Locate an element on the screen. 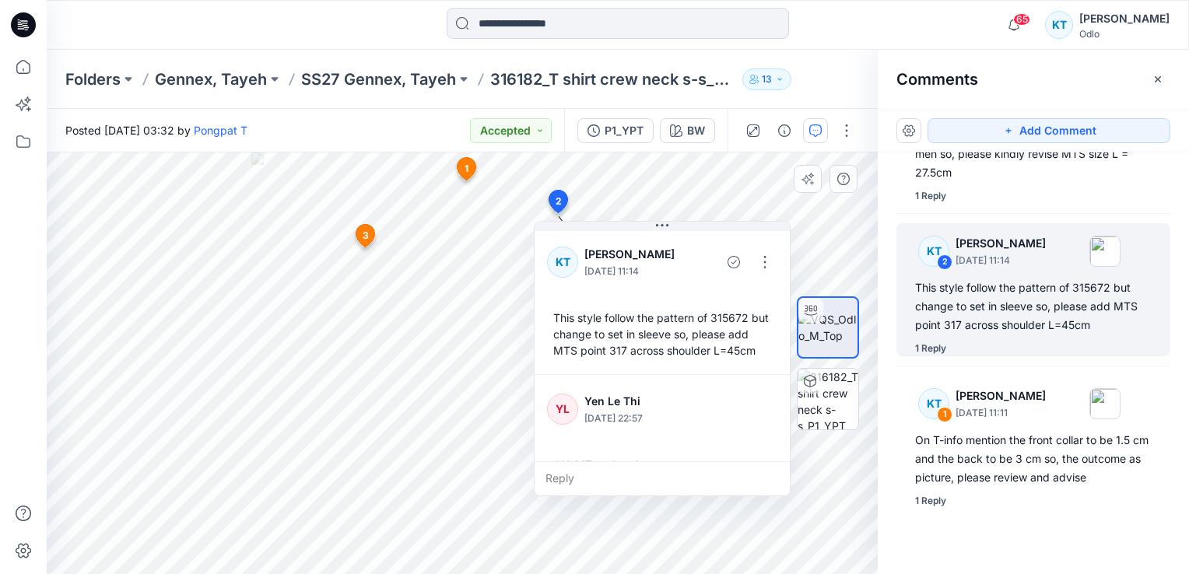  a: Gennex, Tayeh is located at coordinates (211, 79).